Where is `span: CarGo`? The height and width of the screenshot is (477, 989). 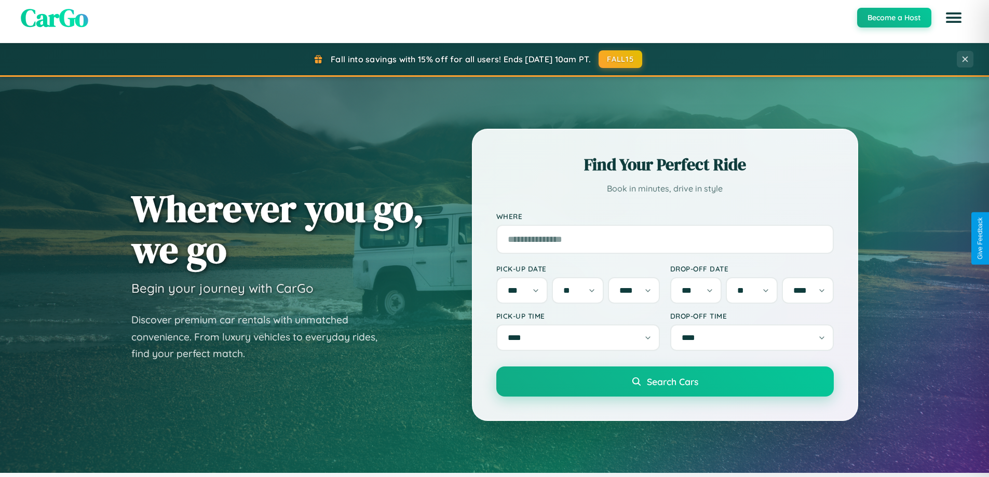 span: CarGo is located at coordinates (55, 18).